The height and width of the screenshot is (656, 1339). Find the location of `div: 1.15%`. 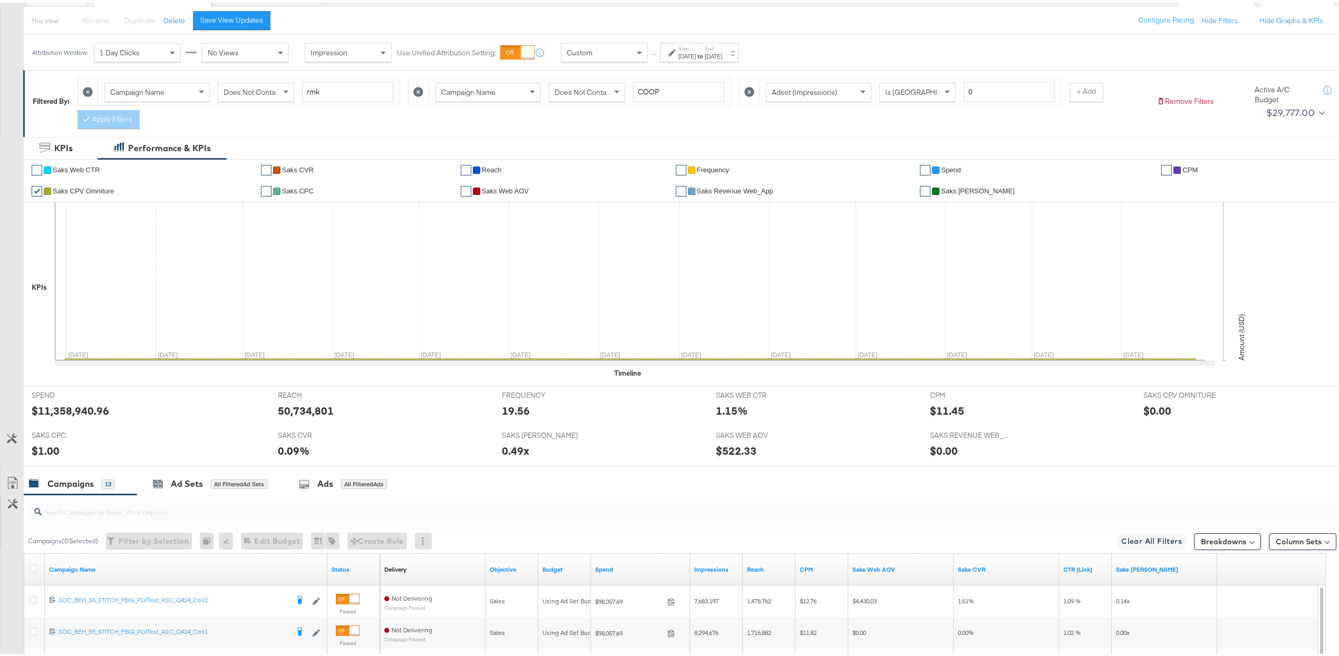

div: 1.15% is located at coordinates (731, 408).